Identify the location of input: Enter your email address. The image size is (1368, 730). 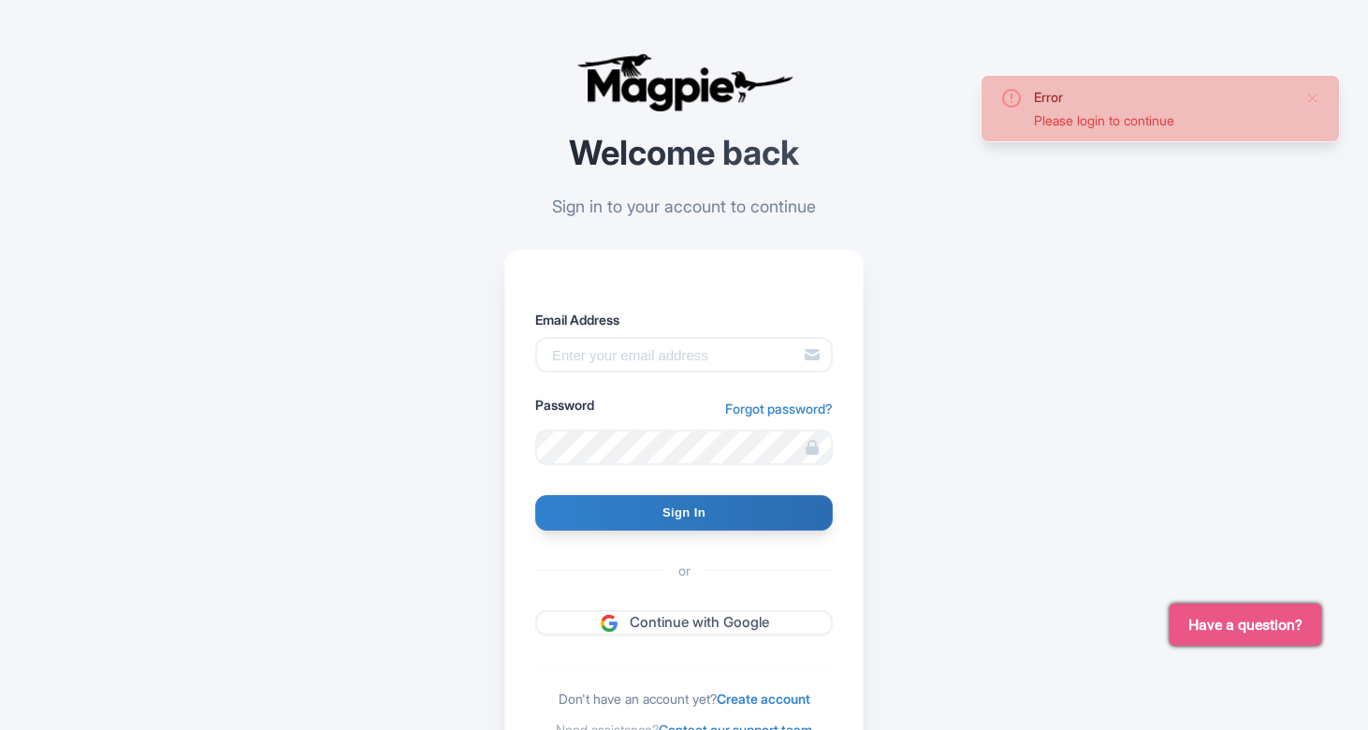
(684, 355).